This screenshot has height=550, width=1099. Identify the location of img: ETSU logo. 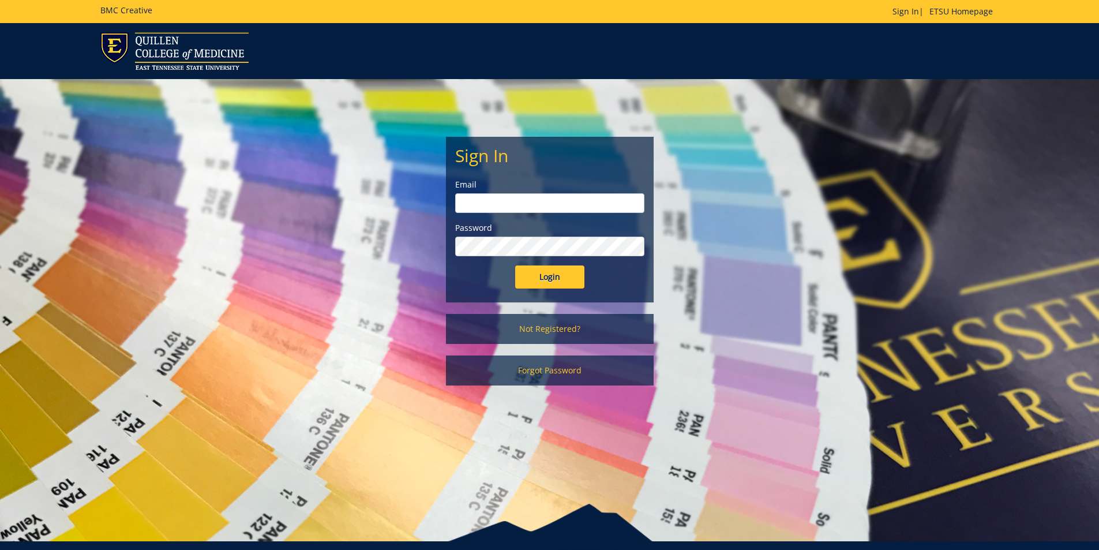
(174, 51).